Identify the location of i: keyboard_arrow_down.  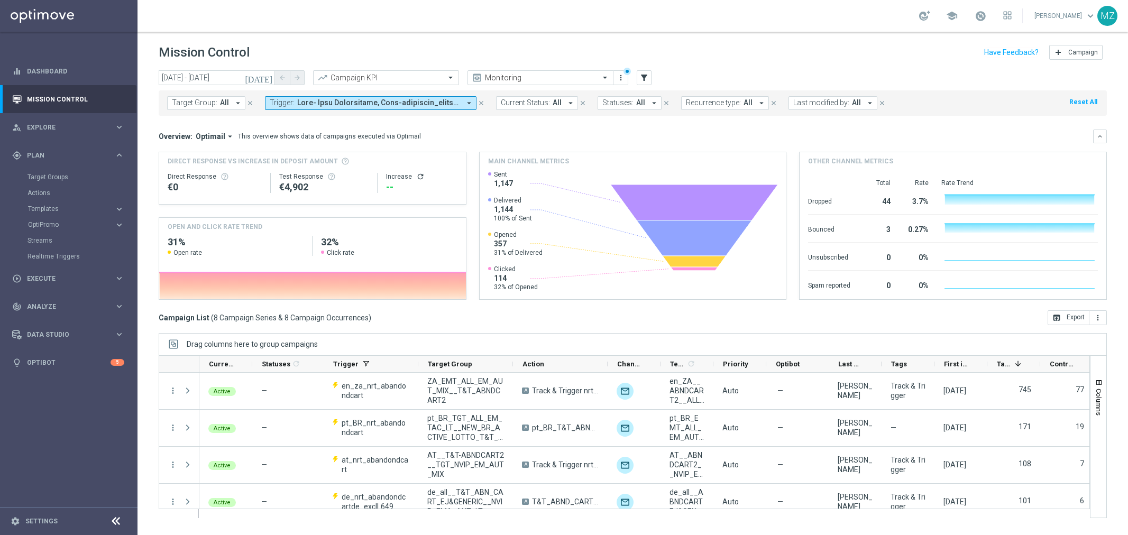
(1100, 136).